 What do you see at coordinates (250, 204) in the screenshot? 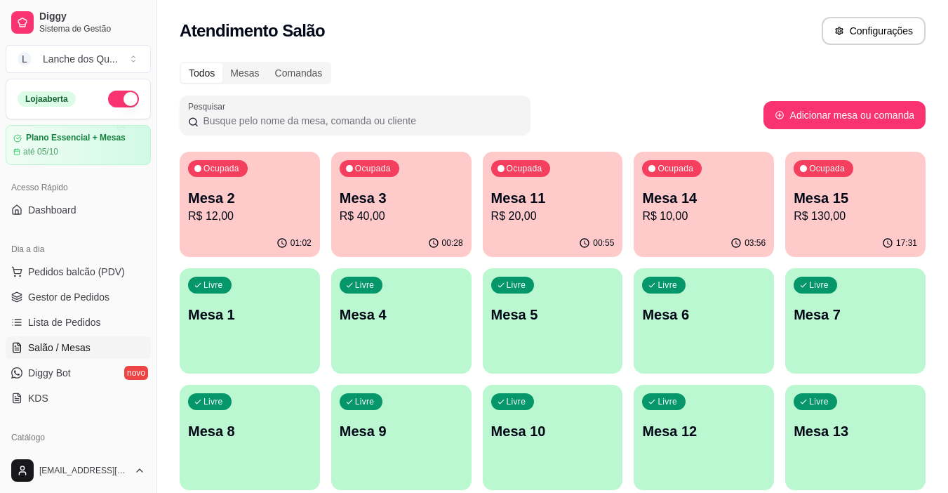
I see `button: OcupadaMesa 2R$ 12,0001:02` at bounding box center [250, 204].